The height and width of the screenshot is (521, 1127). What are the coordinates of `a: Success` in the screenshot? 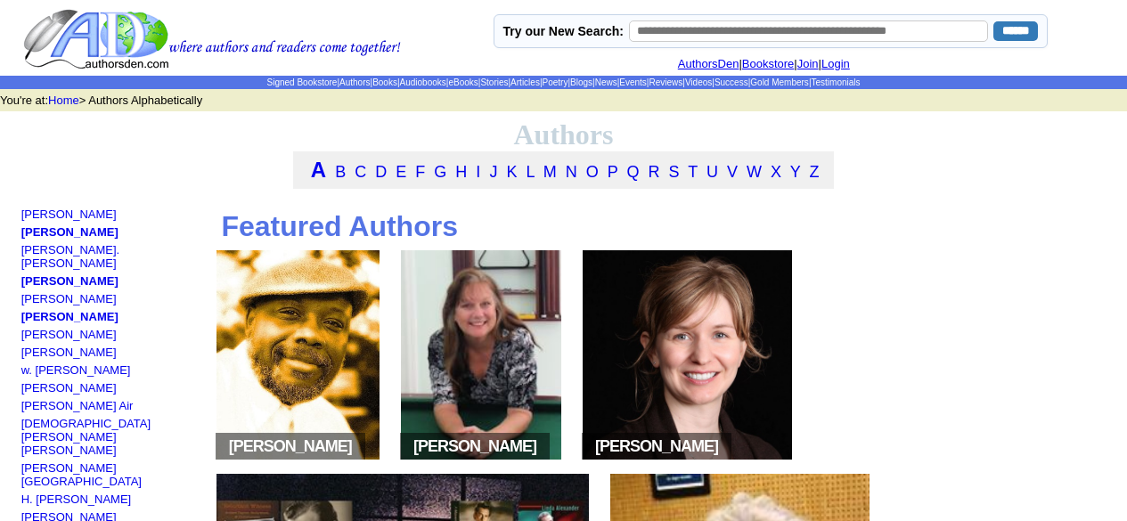 It's located at (731, 82).